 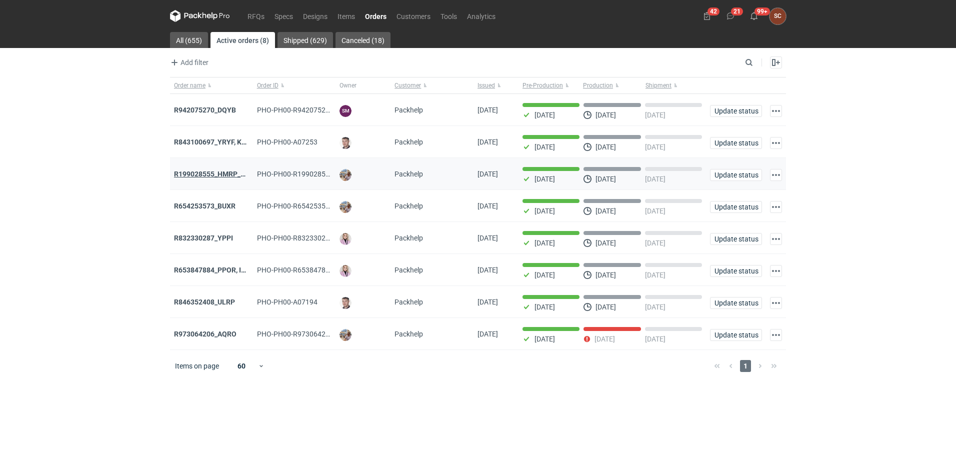 What do you see at coordinates (205, 110) in the screenshot?
I see `strong: R942075270_DQYB` at bounding box center [205, 110].